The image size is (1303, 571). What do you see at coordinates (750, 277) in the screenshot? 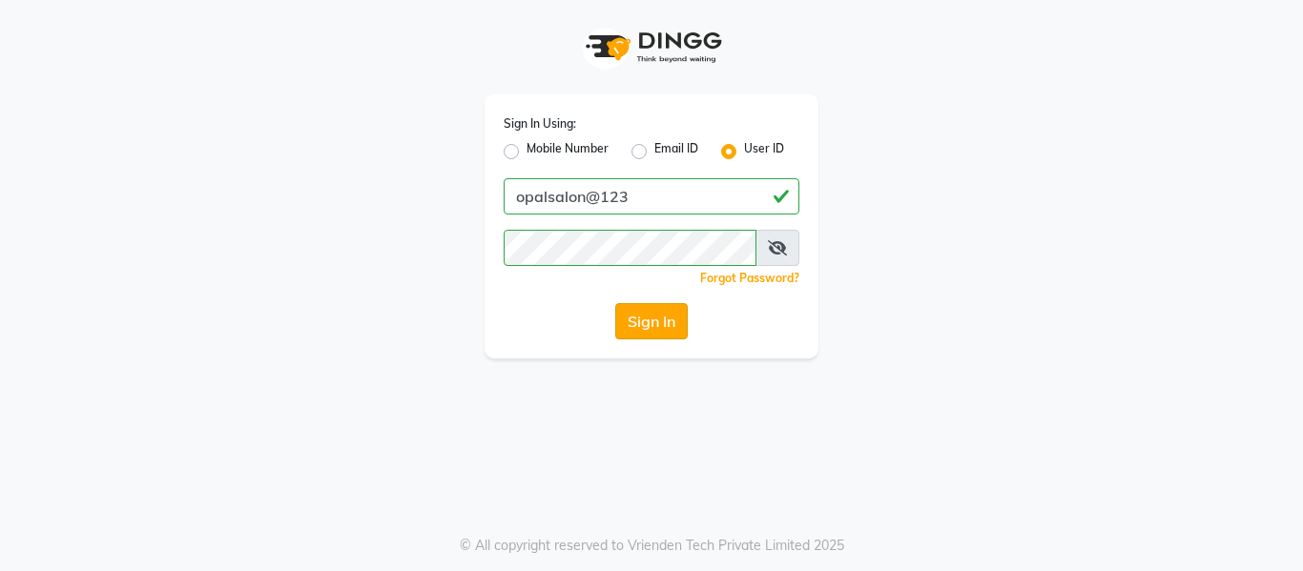
I see `a: Forgot Password?` at bounding box center [750, 277].